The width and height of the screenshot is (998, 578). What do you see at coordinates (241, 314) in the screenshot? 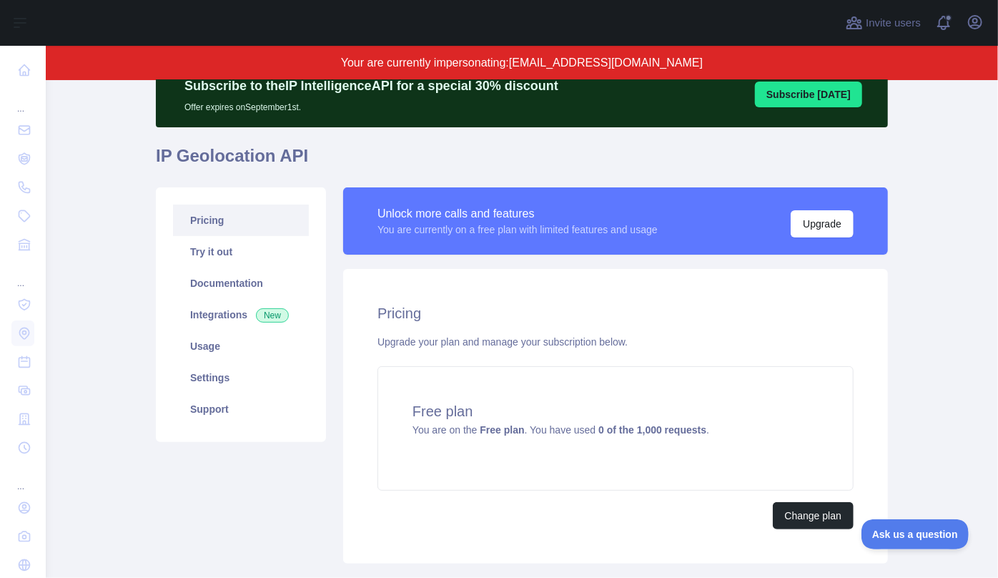
I see `a: Integrations New` at bounding box center [241, 314].